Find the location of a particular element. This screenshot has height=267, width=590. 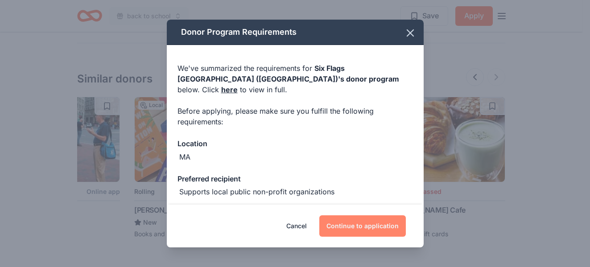

button: Cancel is located at coordinates (296, 226).